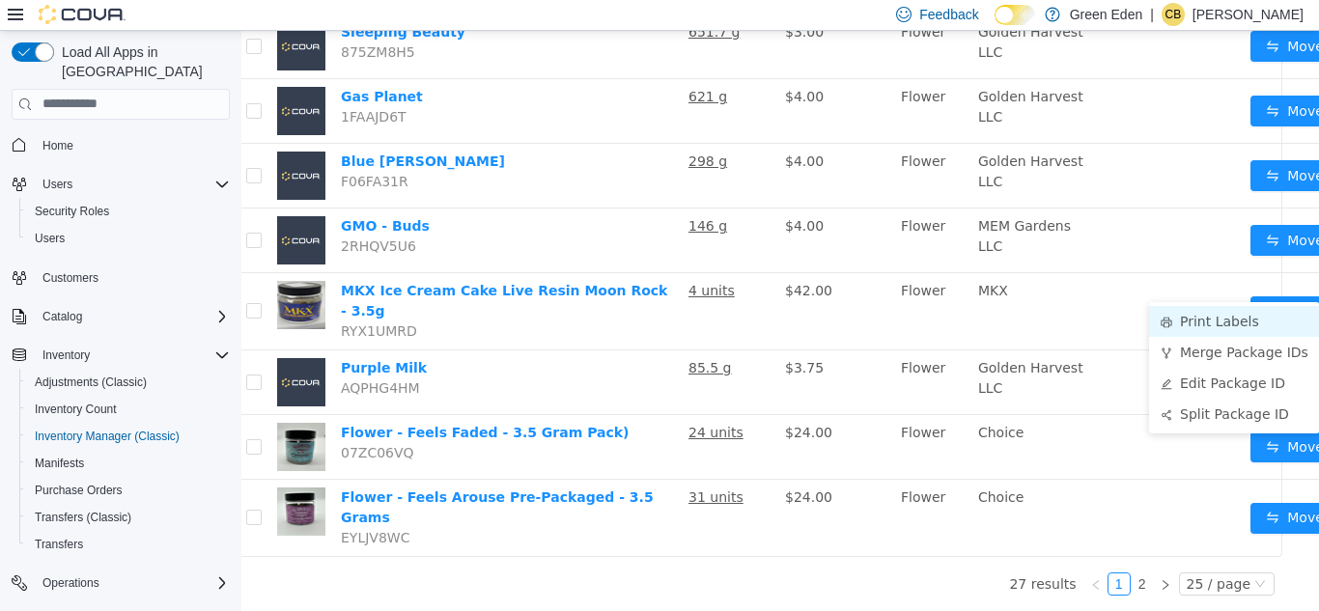  I want to click on img: Blue Runtz placeholder, so click(60, 145).